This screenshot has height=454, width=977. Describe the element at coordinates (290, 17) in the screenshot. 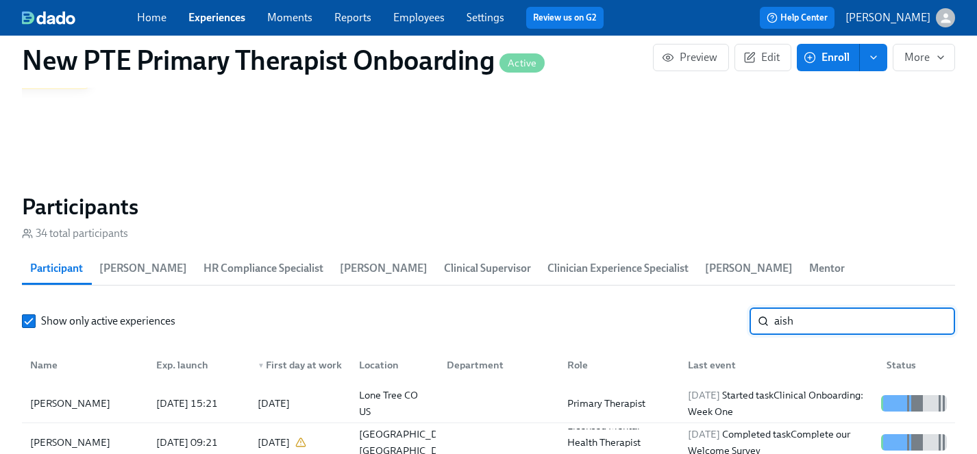

I see `a: Moments` at that location.